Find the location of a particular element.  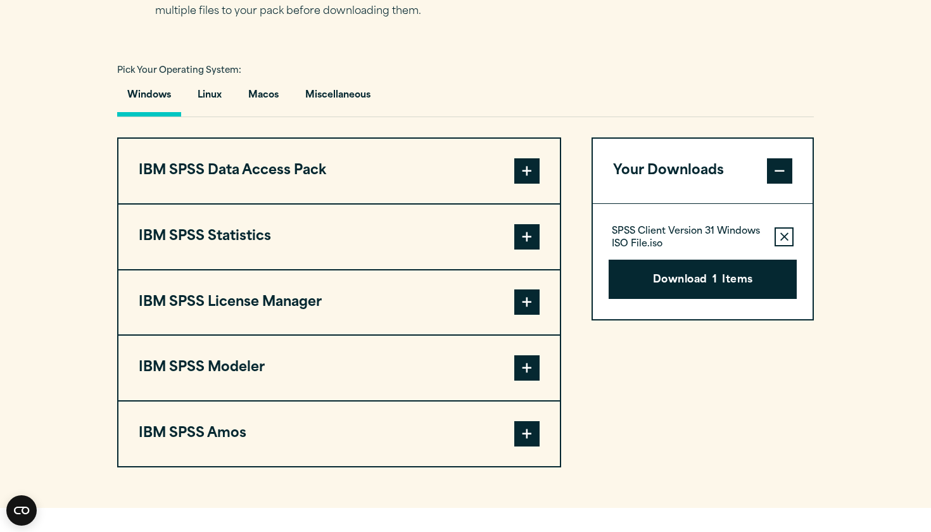

p: SPSS Client Version 31 Windows ISO File.iso is located at coordinates (688, 238).